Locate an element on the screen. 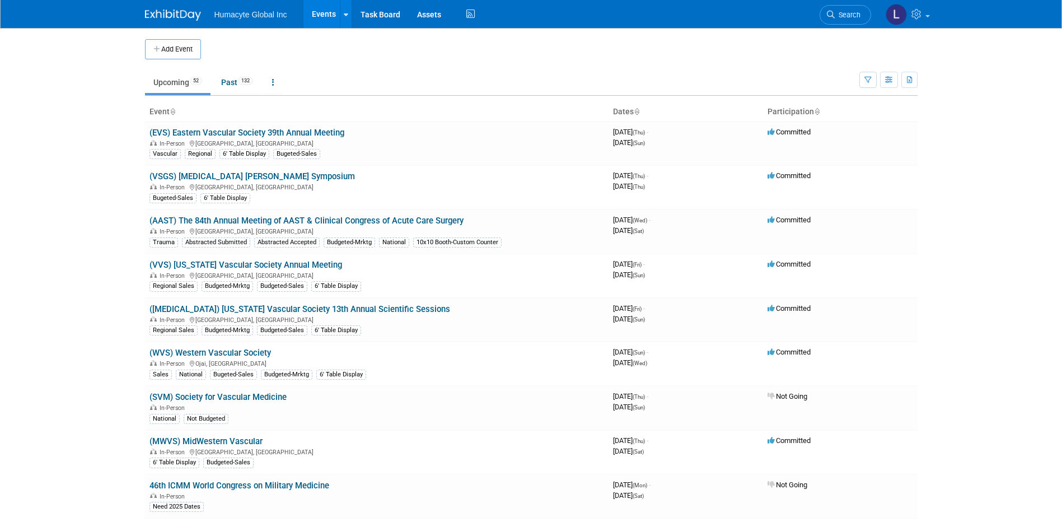 The height and width of the screenshot is (522, 1062). img: ExhibitDay is located at coordinates (173, 15).